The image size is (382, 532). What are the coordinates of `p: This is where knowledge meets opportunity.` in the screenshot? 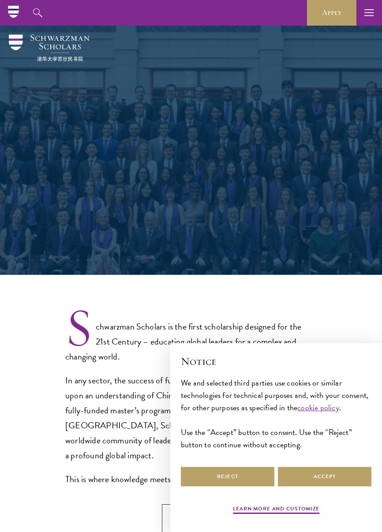 It's located at (191, 479).